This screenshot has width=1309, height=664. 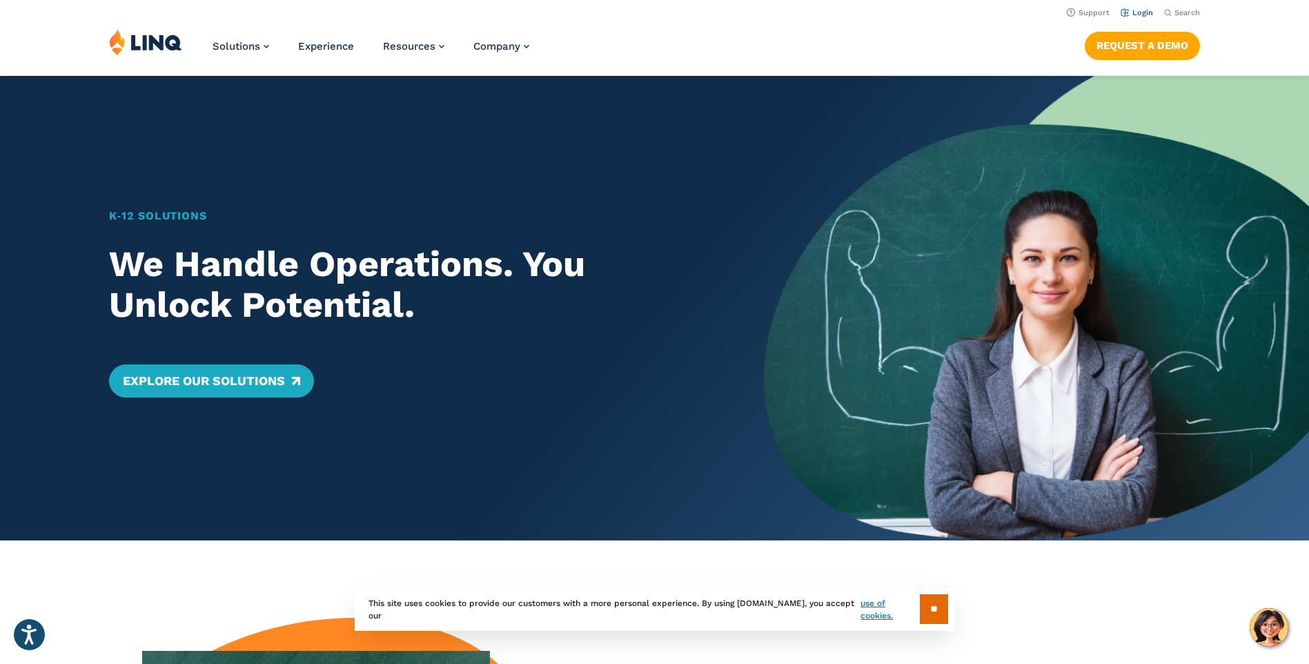 What do you see at coordinates (1187, 12) in the screenshot?
I see `span: Search` at bounding box center [1187, 12].